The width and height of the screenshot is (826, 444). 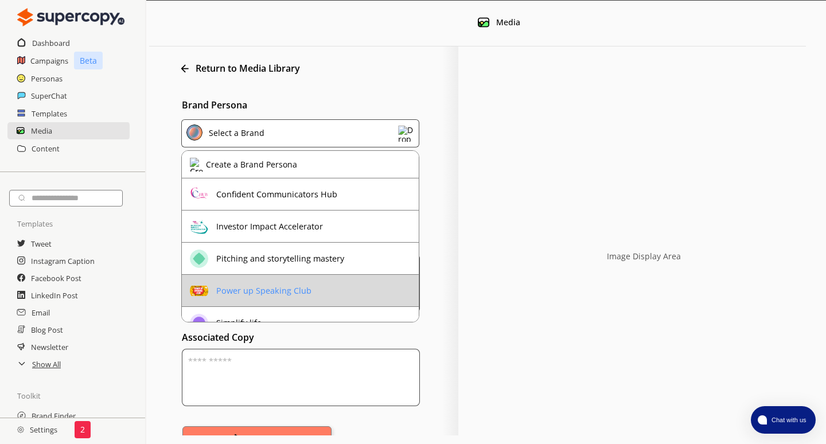 What do you see at coordinates (49, 61) in the screenshot?
I see `h2: Campaigns` at bounding box center [49, 61].